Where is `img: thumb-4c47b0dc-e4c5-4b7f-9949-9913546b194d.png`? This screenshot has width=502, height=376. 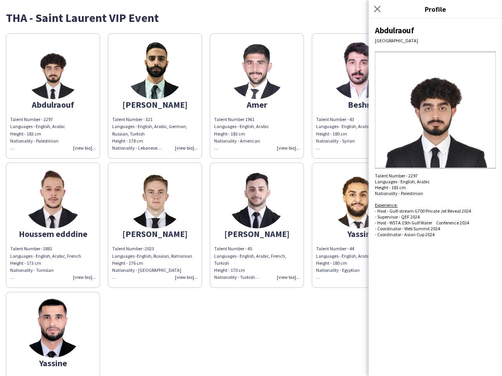
img: thumb-4c47b0dc-e4c5-4b7f-9949-9913546b194d.png is located at coordinates (53, 199).